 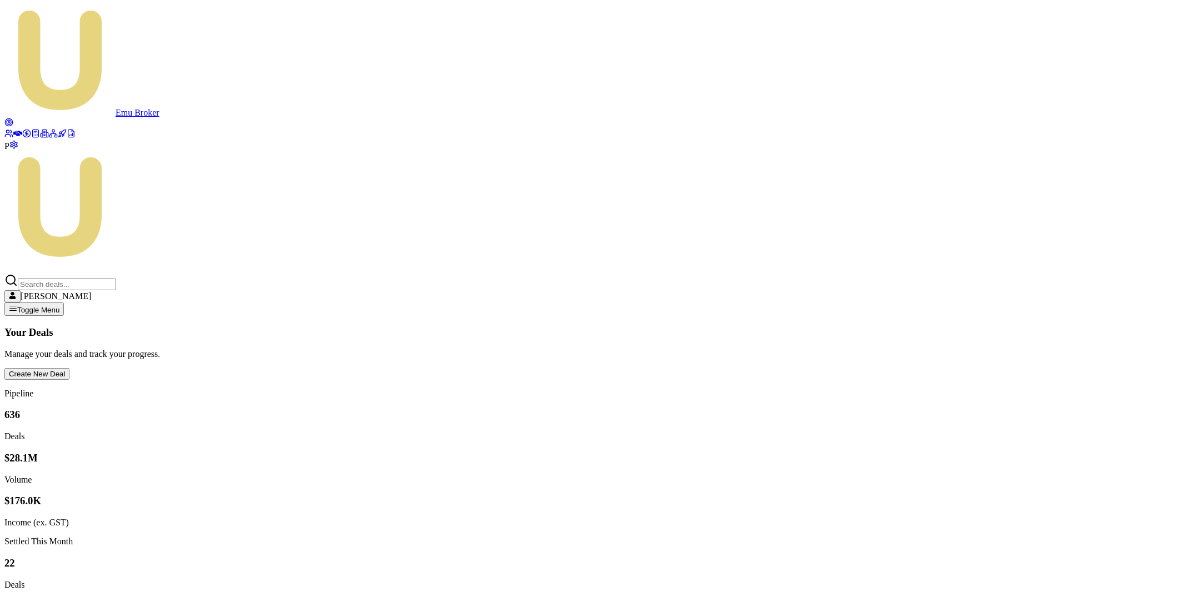 I want to click on div: Income (ex. GST), so click(x=592, y=522).